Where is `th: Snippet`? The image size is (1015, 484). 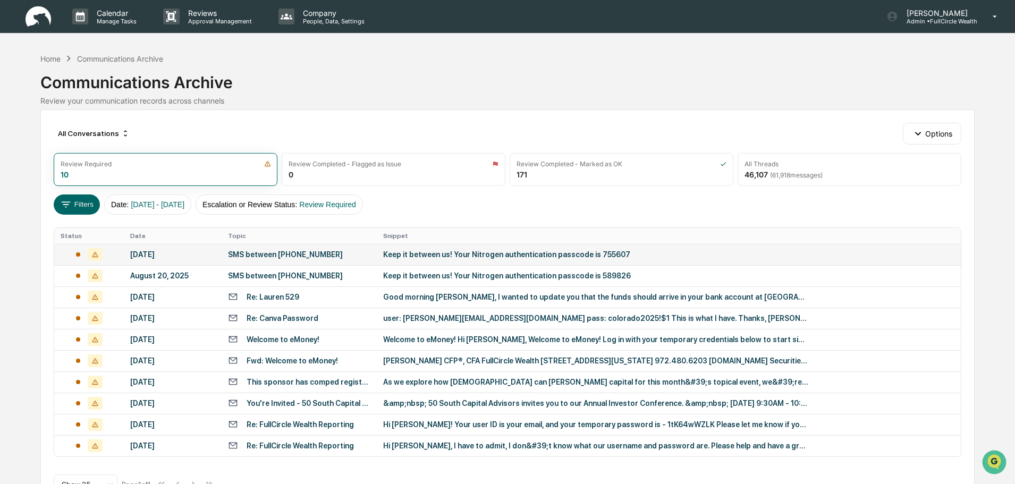 th: Snippet is located at coordinates (669, 236).